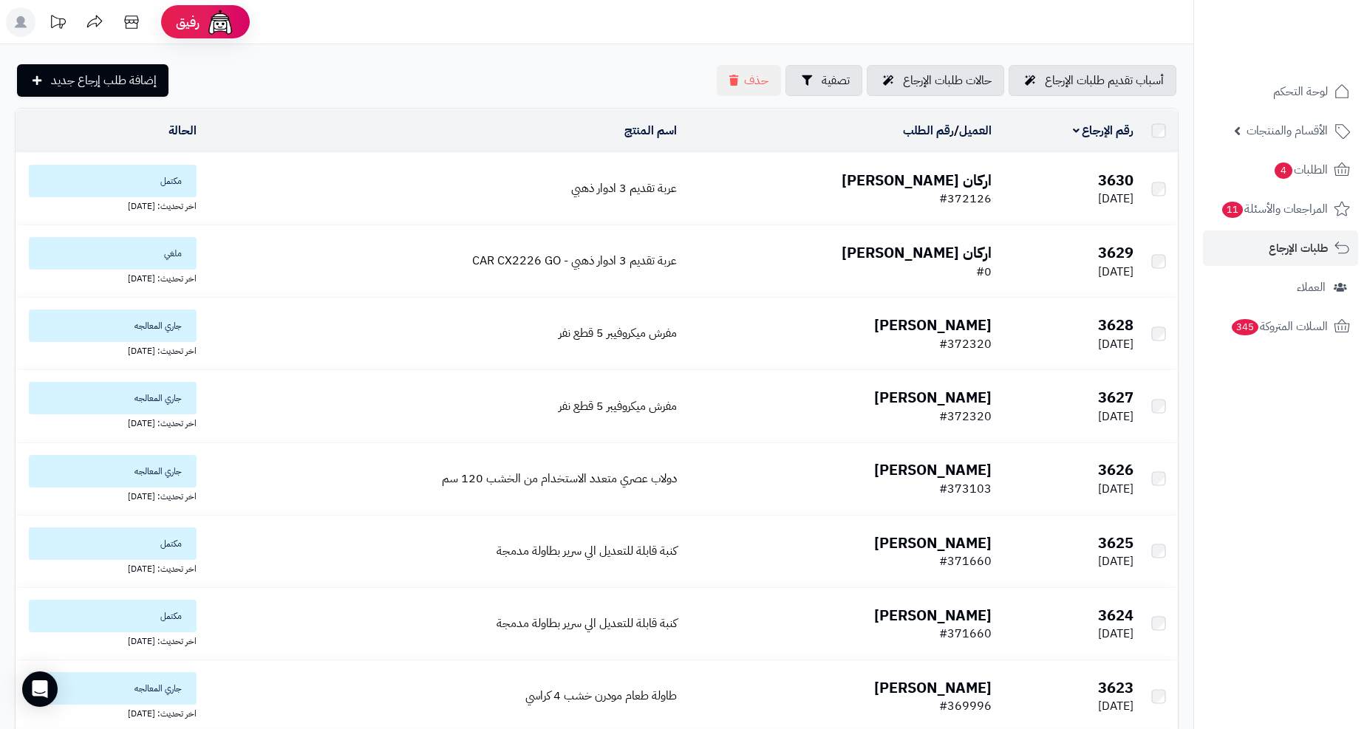 The width and height of the screenshot is (1367, 729). What do you see at coordinates (1115, 615) in the screenshot?
I see `b: 3624` at bounding box center [1115, 615].